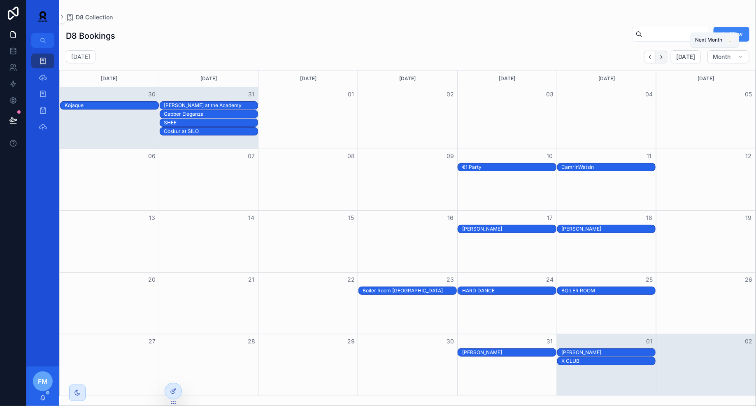 The height and width of the screenshot is (406, 756). I want to click on button: 23, so click(450, 279).